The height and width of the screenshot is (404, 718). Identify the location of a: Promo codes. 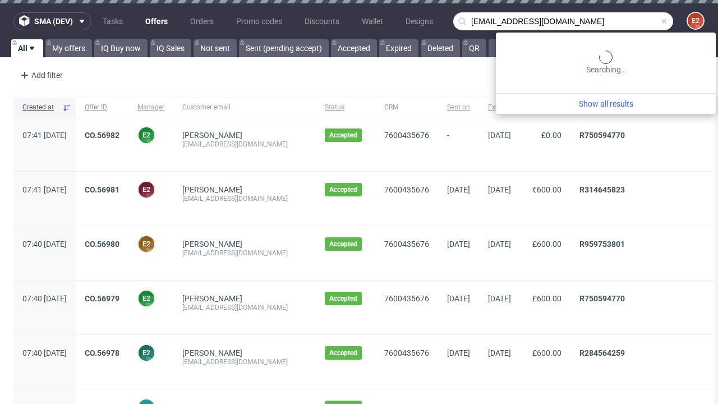
(259, 21).